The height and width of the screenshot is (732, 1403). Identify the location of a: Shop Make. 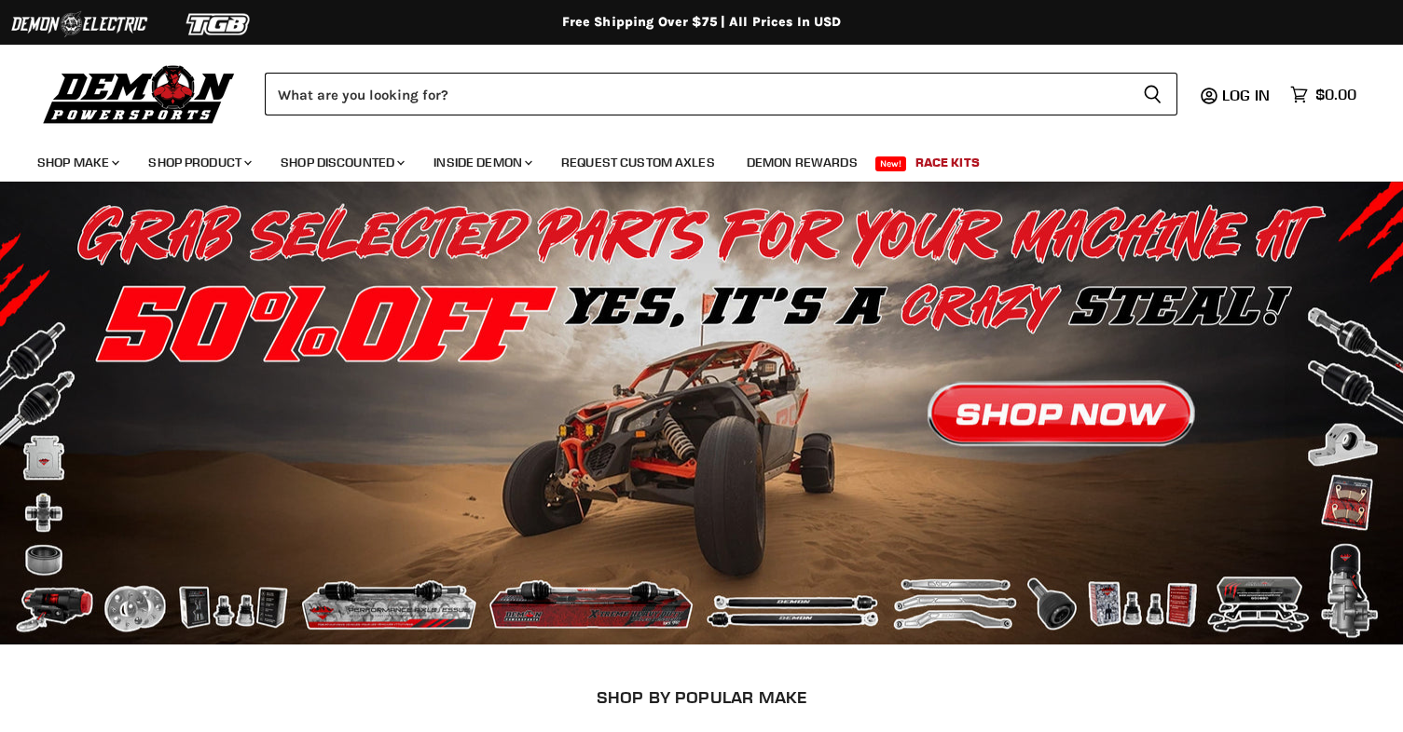
(76, 162).